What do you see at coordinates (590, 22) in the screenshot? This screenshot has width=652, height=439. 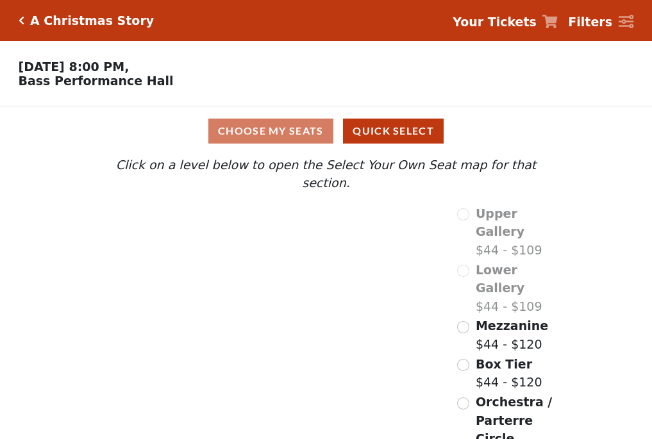 I see `strong: Filters` at bounding box center [590, 22].